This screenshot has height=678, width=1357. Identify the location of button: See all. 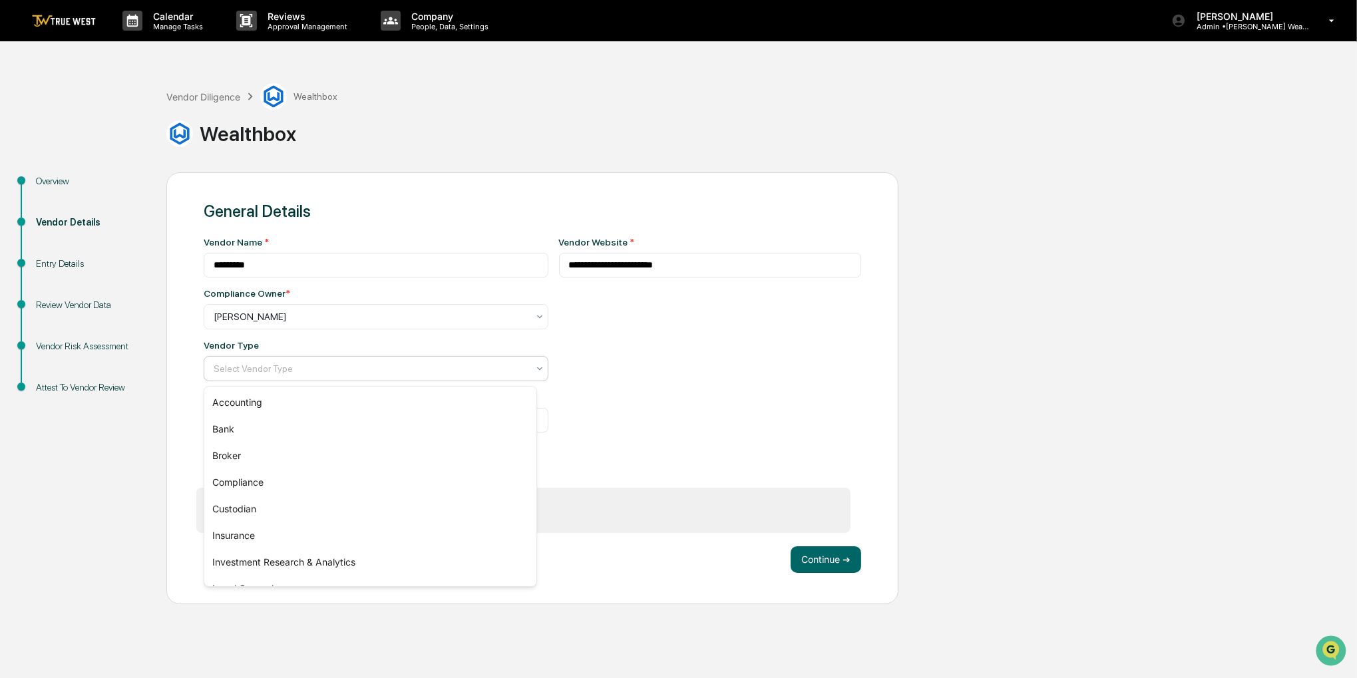
(224, 152).